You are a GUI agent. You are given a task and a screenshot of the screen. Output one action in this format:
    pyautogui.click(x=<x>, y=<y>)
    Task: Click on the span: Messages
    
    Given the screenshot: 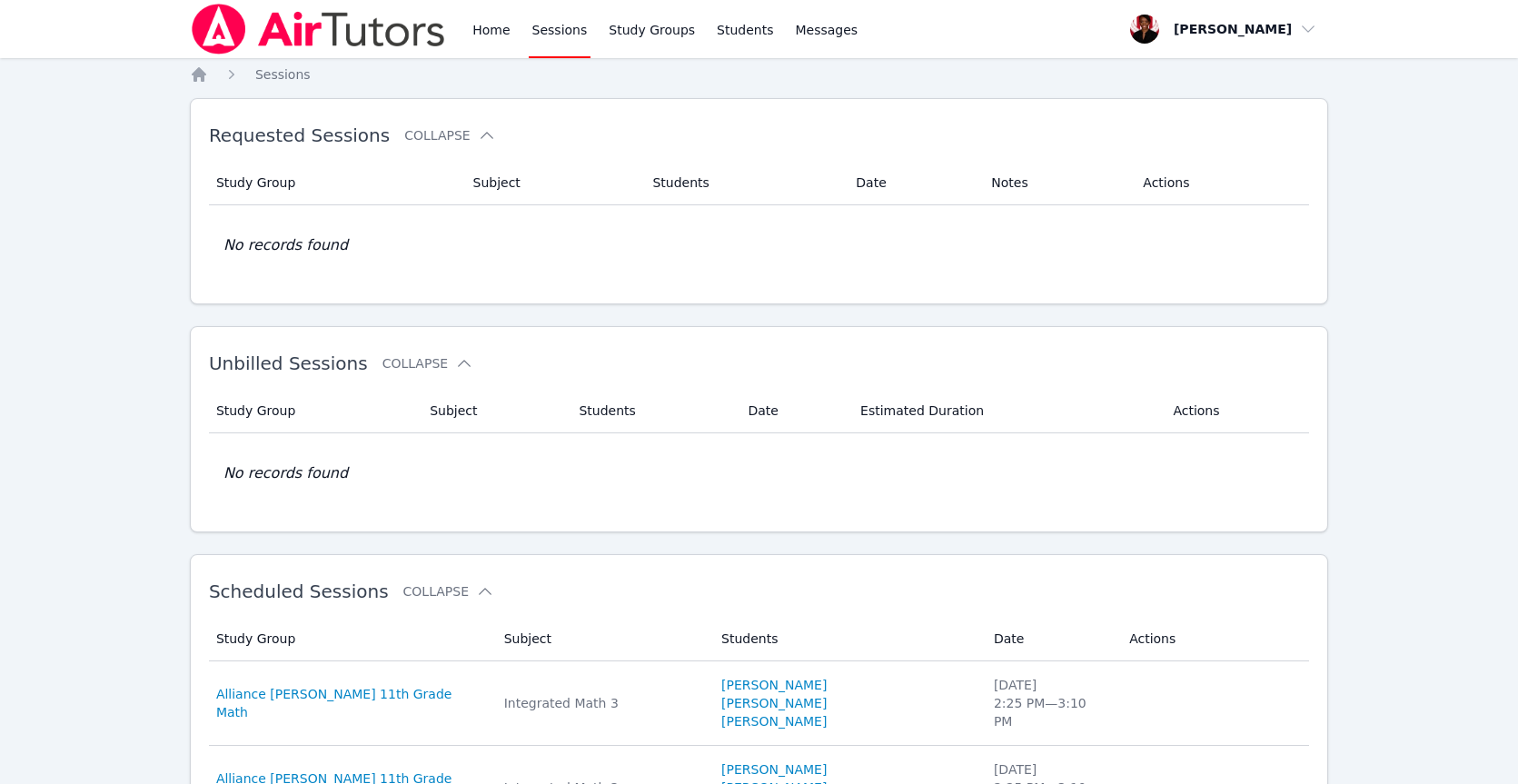 What is the action you would take?
    pyautogui.click(x=827, y=30)
    